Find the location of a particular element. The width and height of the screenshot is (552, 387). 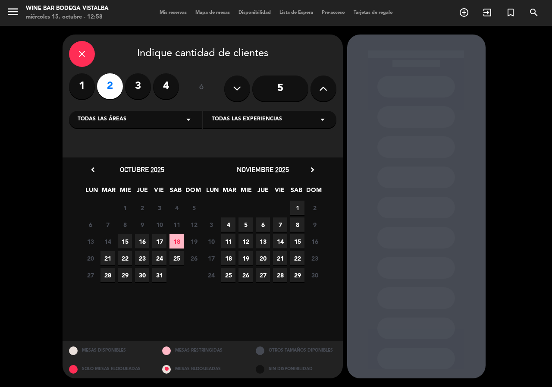

span: Lista de Espera is located at coordinates (296, 13).